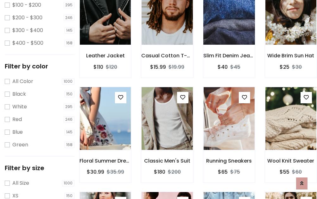  Describe the element at coordinates (158, 67) in the screenshot. I see `h6: $15.99` at that location.